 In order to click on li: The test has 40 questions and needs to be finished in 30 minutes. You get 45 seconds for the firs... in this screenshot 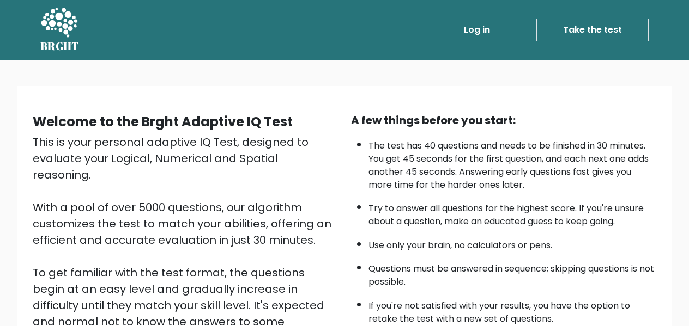, I will do `click(512, 163)`.